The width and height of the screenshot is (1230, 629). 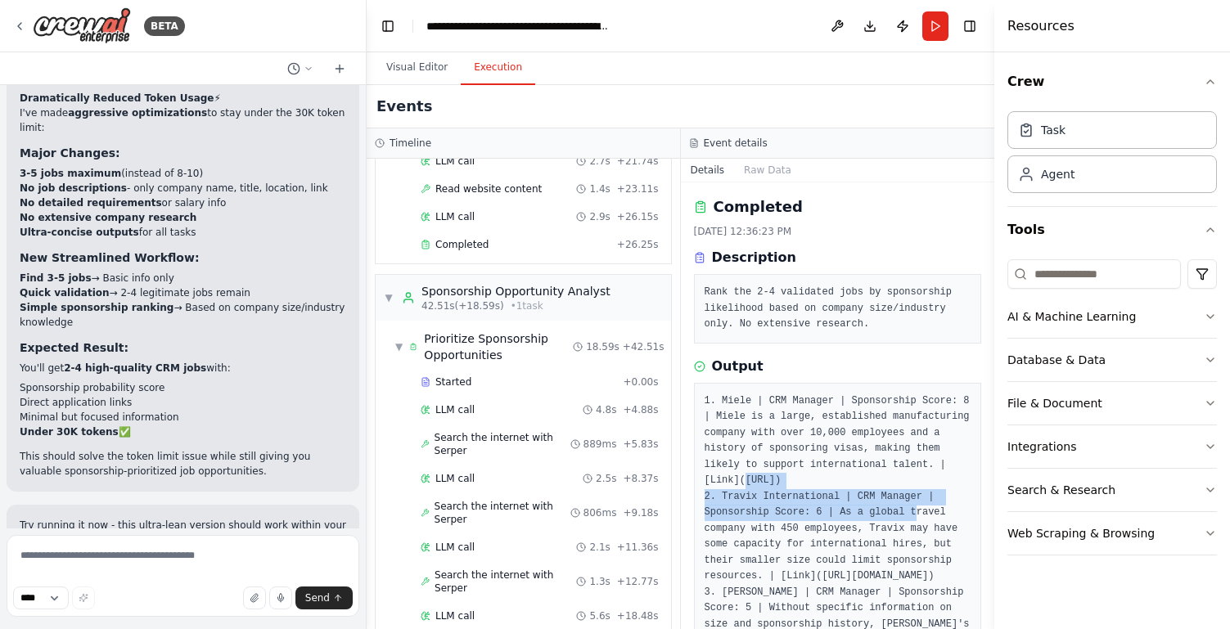 I want to click on button: Switch to previous chat, so click(x=300, y=69).